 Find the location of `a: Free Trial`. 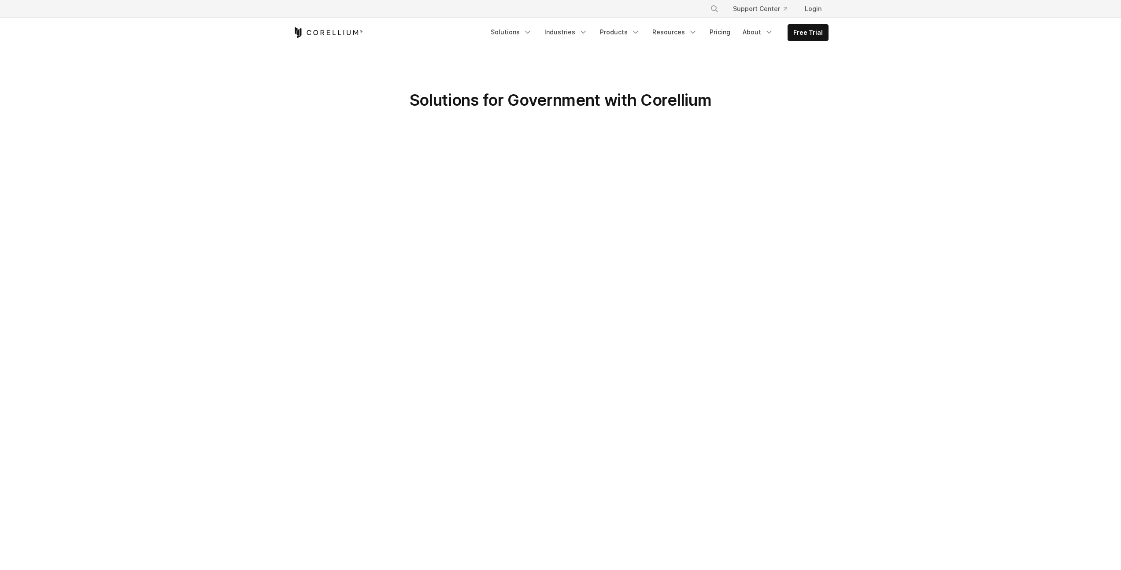

a: Free Trial is located at coordinates (808, 33).